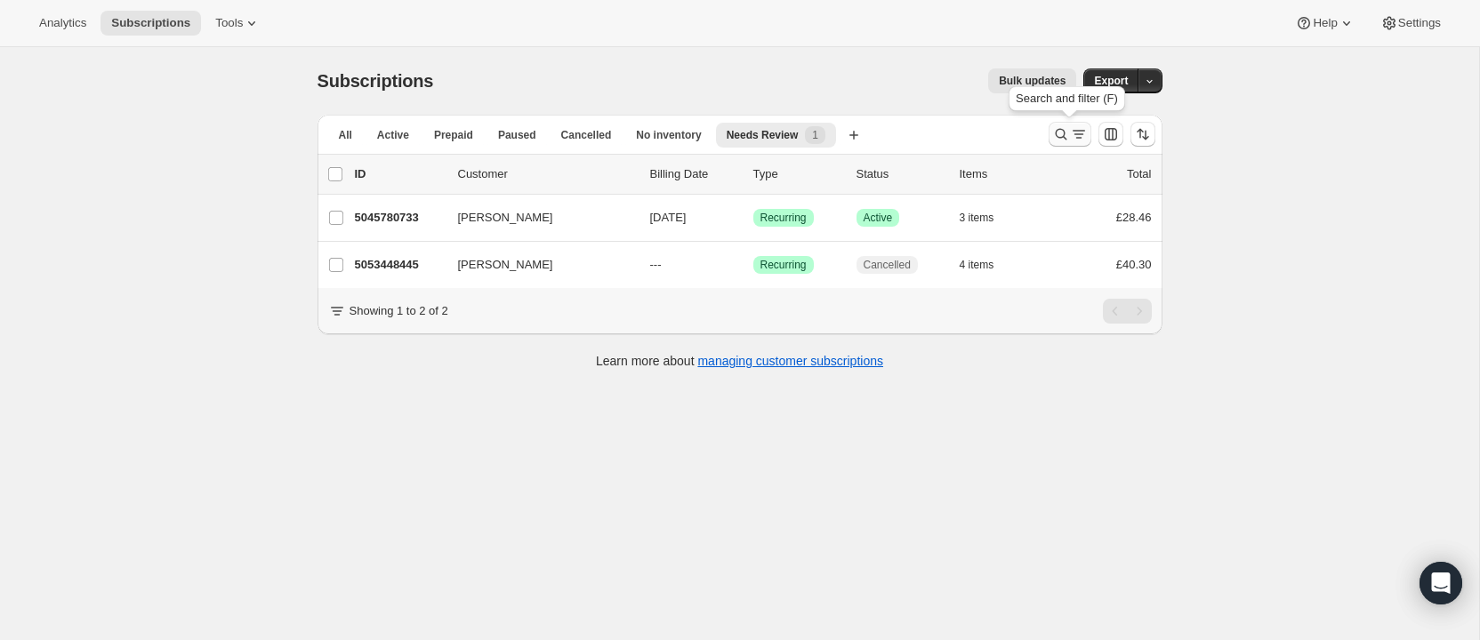 The image size is (1480, 640). I want to click on span: Bulk updates, so click(1032, 81).